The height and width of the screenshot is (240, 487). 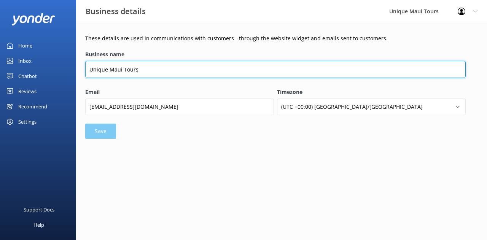 I want to click on label: Email, so click(x=179, y=92).